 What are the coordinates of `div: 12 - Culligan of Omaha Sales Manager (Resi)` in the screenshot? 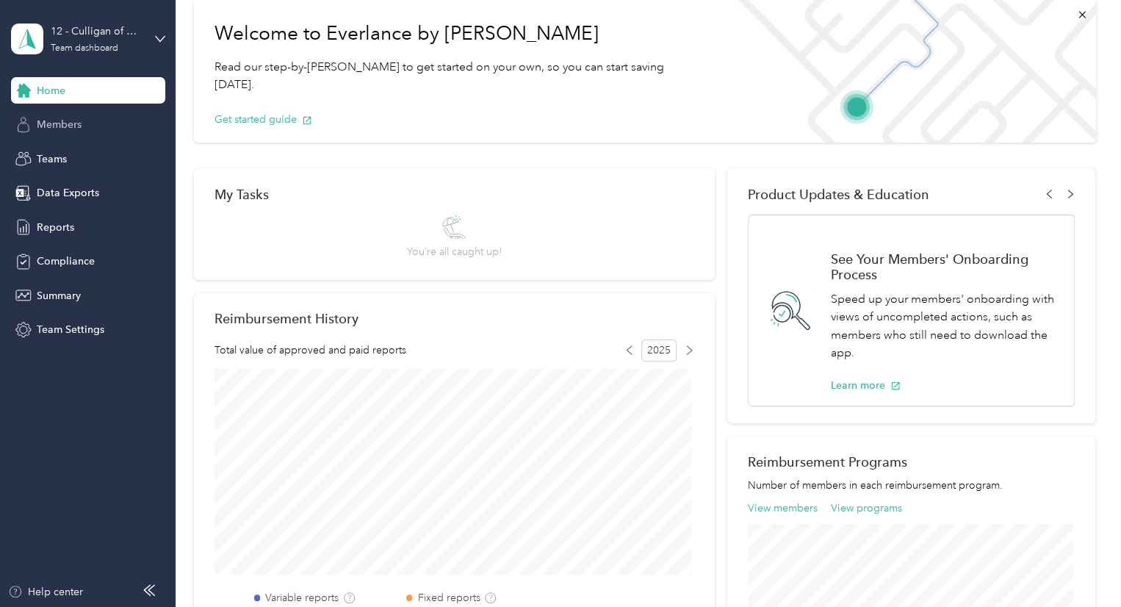 It's located at (96, 31).